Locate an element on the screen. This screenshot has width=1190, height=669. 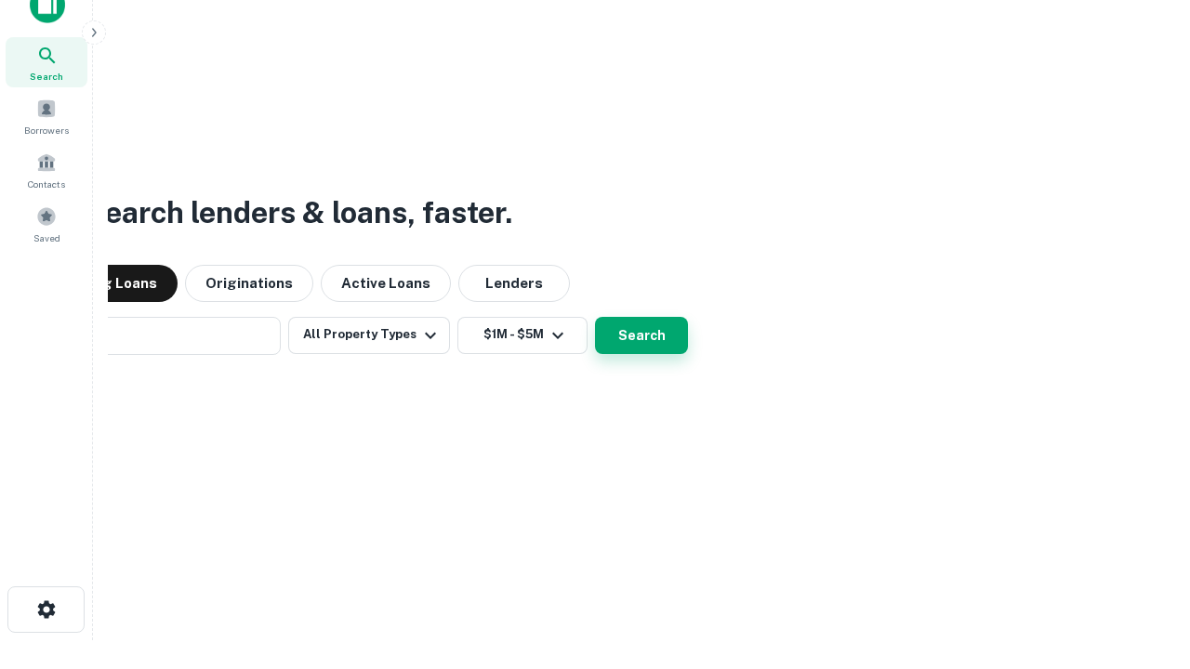
a: Borrowers is located at coordinates (46, 116).